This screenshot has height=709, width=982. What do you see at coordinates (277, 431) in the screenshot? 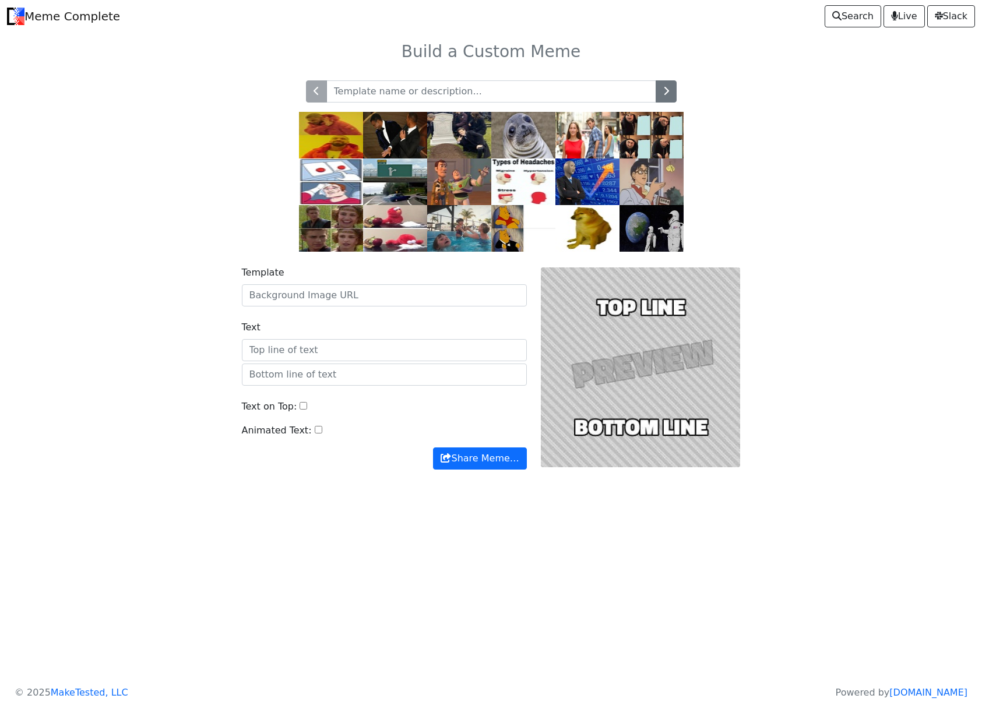
I see `label: Animated Text:` at bounding box center [277, 431].